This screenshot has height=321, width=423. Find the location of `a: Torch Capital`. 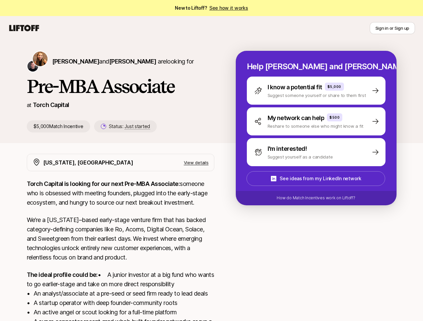

a: Torch Capital is located at coordinates (51, 105).